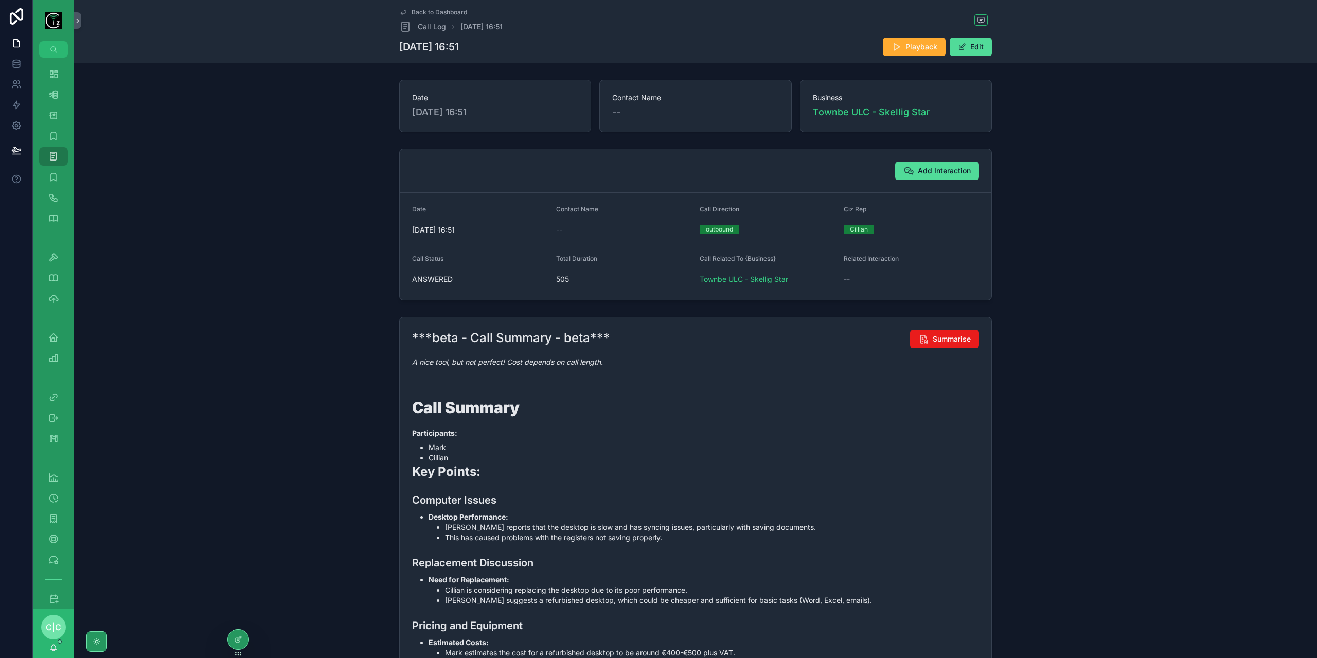  What do you see at coordinates (695, 407) in the screenshot?
I see `h1: Call Summary` at bounding box center [695, 407].